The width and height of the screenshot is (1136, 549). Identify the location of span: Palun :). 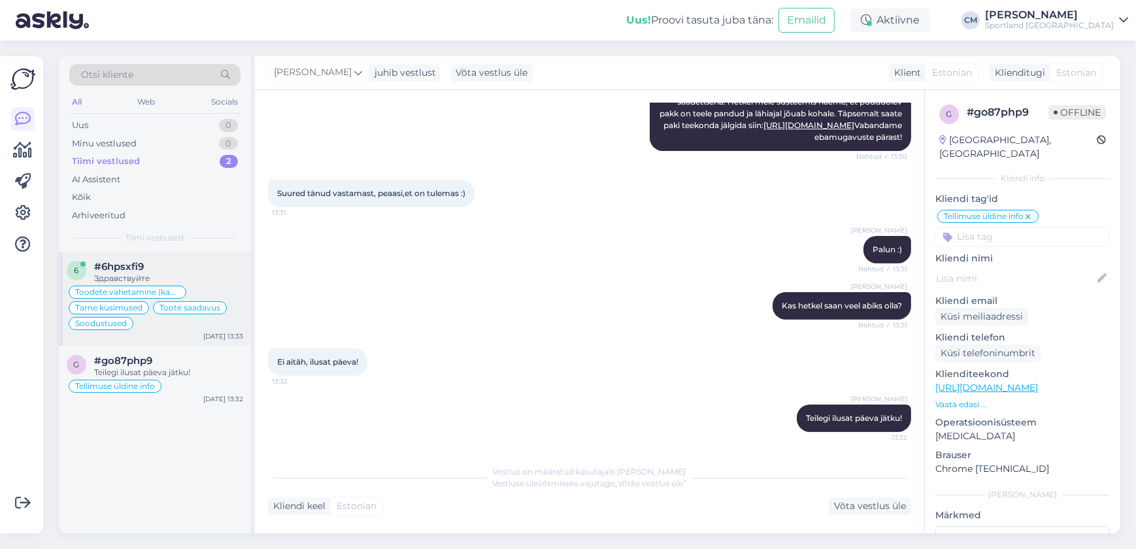
(887, 249).